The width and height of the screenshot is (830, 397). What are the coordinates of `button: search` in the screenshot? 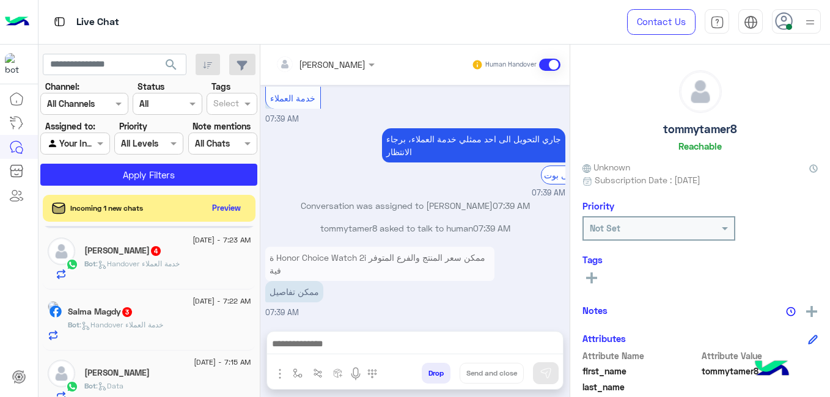 It's located at (171, 67).